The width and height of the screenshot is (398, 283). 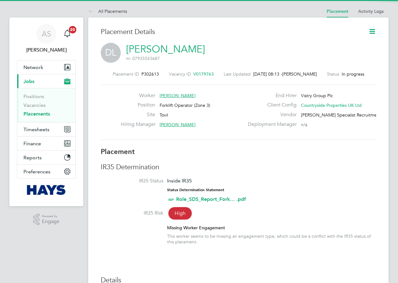 I want to click on label: Vendor, so click(x=270, y=115).